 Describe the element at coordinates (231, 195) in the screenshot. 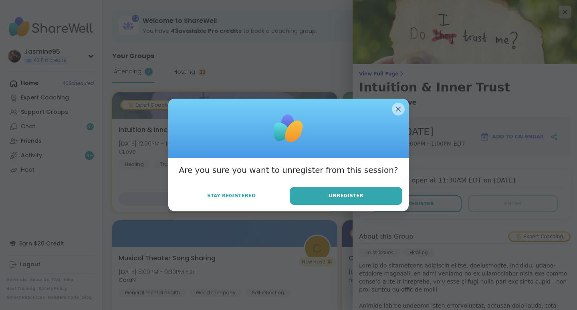

I see `span: Stay Registered` at that location.